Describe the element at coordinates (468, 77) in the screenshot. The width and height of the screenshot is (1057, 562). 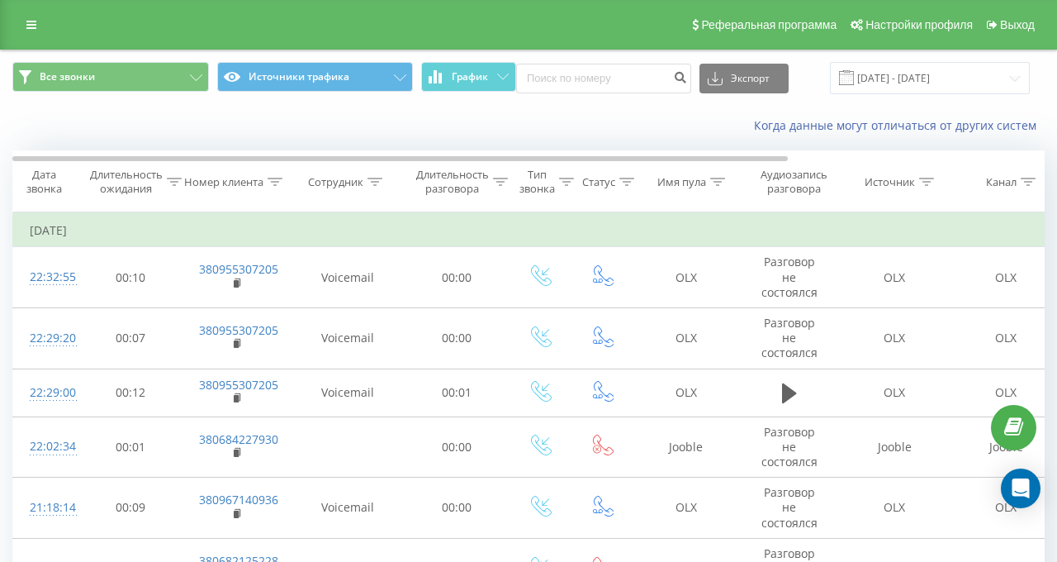
I see `button: График` at that location.